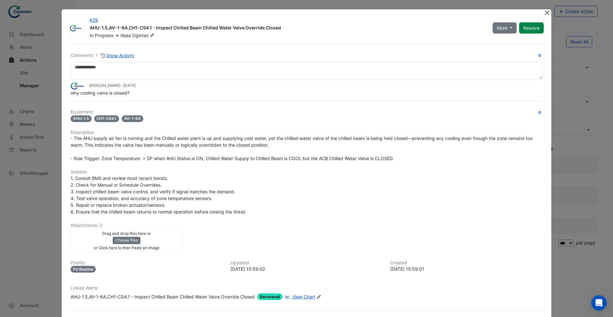  What do you see at coordinates (103, 55) in the screenshot?
I see `div: Comments: 1` at bounding box center [103, 55].